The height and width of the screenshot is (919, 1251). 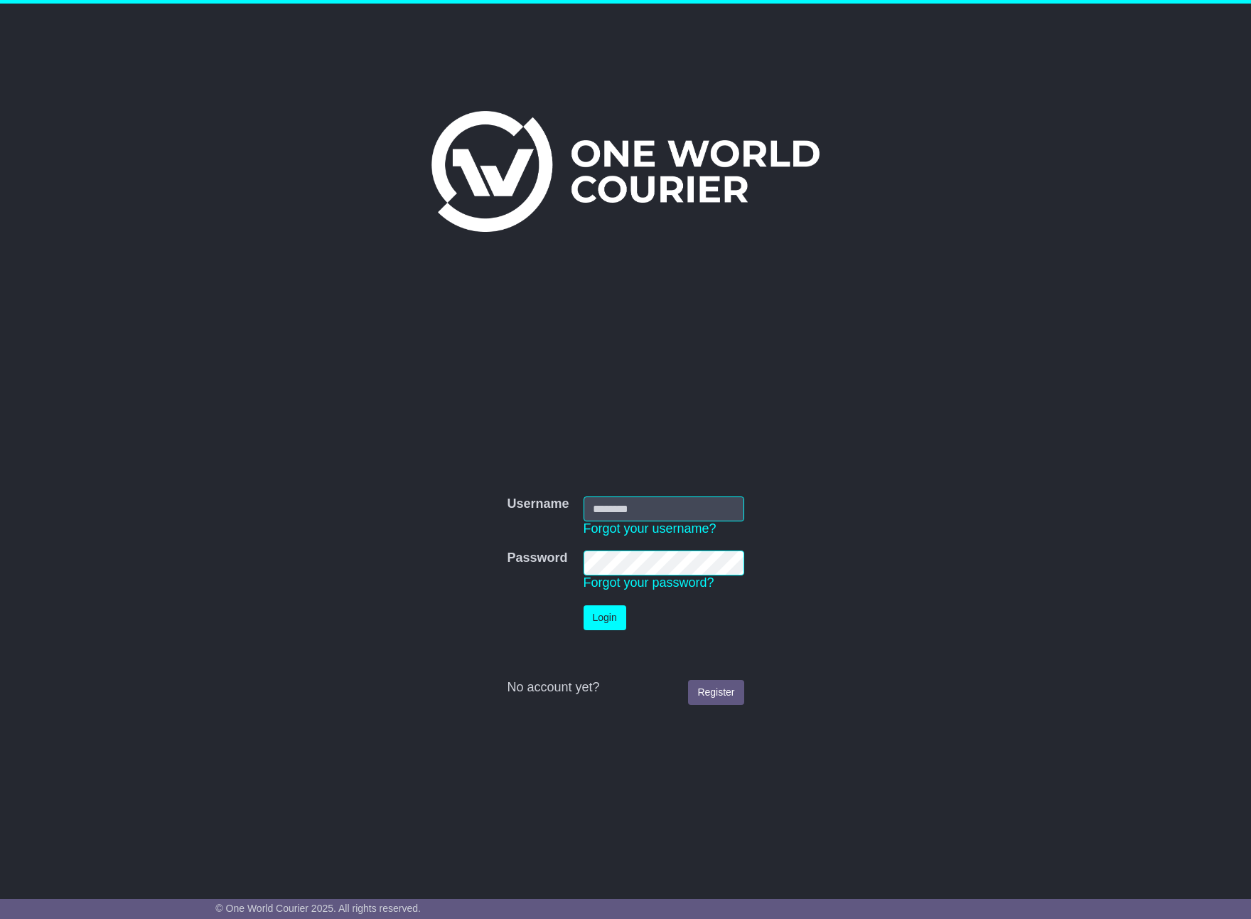 What do you see at coordinates (649, 582) in the screenshot?
I see `a: Forgot your password?` at bounding box center [649, 582].